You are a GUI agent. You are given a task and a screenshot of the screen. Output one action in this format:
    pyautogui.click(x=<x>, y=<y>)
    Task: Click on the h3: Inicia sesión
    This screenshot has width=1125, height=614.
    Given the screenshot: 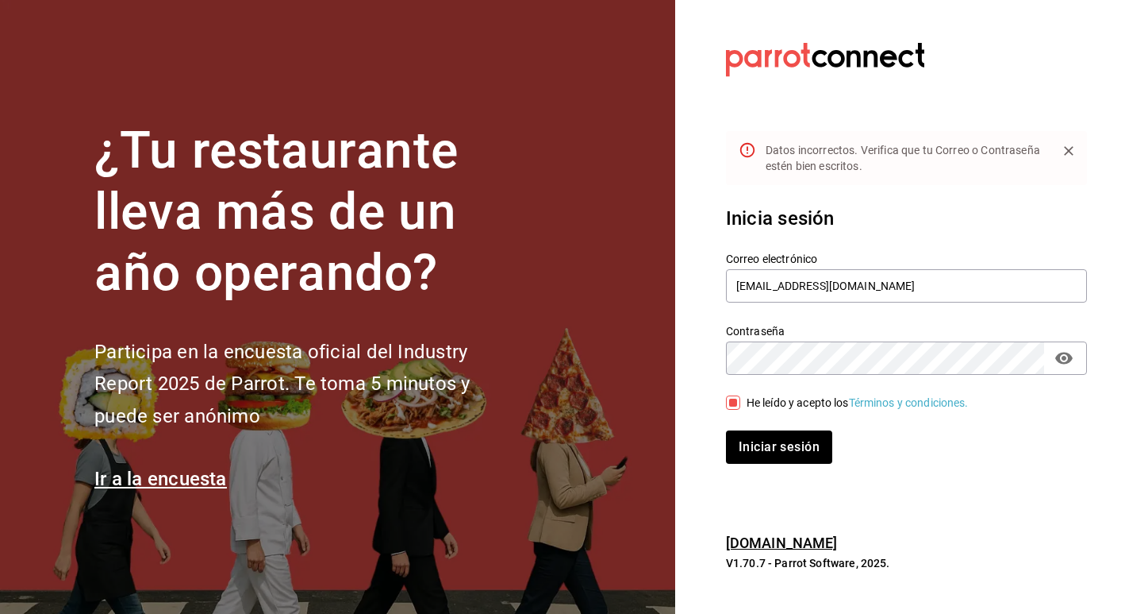 What is the action you would take?
    pyautogui.click(x=906, y=218)
    